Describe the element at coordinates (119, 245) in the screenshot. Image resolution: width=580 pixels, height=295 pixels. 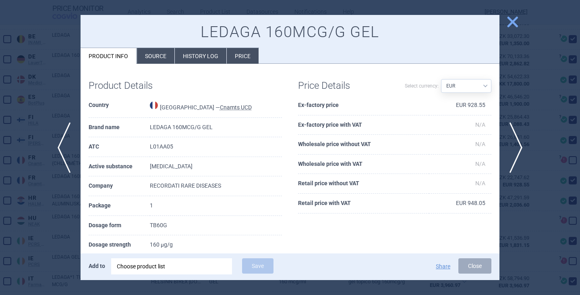
I see `th: Dosage strength` at that location.